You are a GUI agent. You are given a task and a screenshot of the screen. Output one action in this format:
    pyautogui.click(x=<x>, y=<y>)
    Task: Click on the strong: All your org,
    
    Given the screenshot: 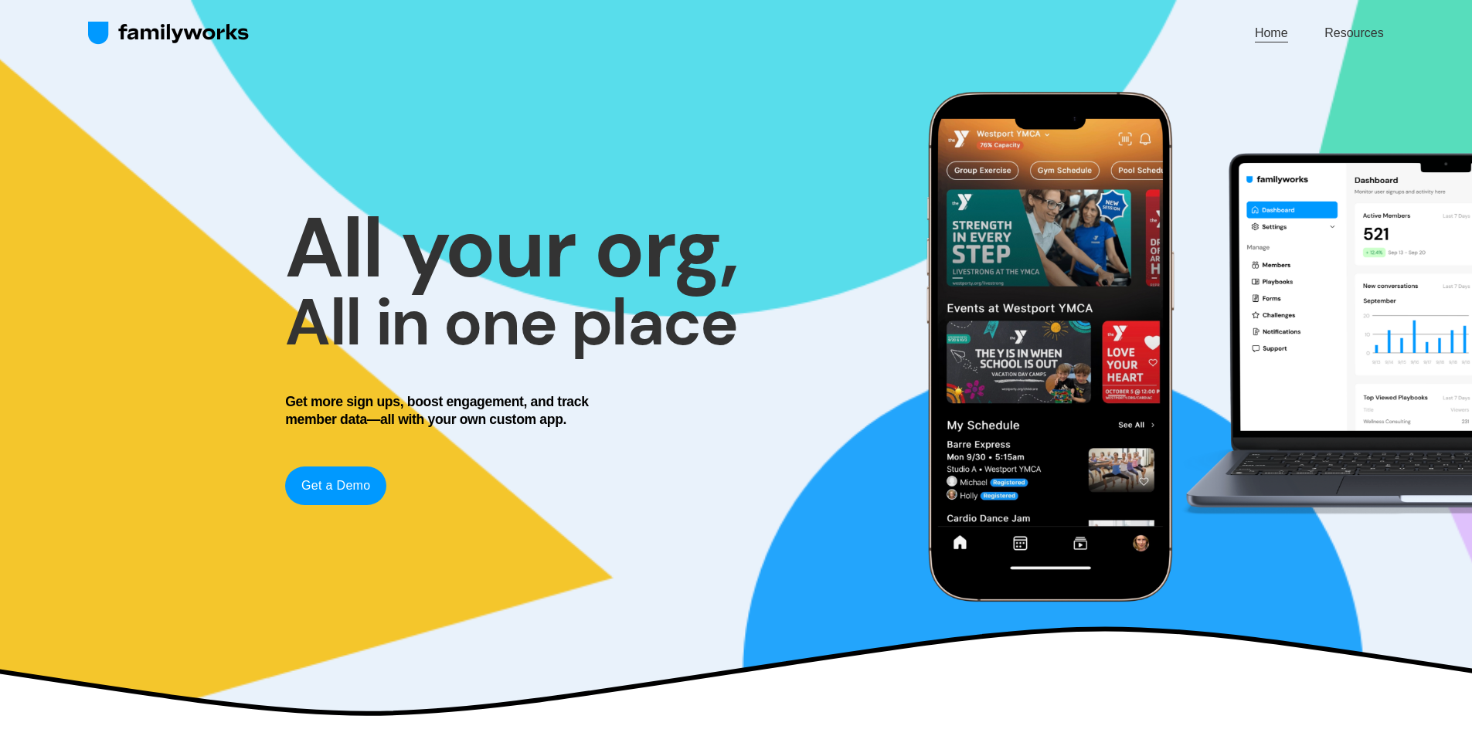 What is the action you would take?
    pyautogui.click(x=511, y=248)
    